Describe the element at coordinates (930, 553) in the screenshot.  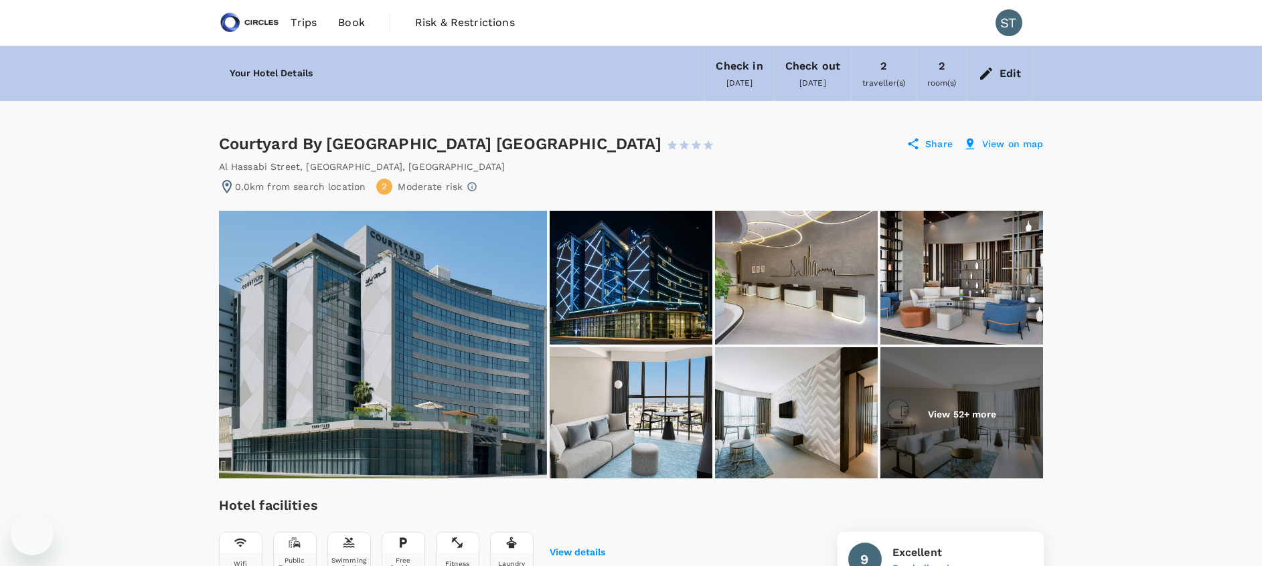
I see `p: Excellent` at that location.